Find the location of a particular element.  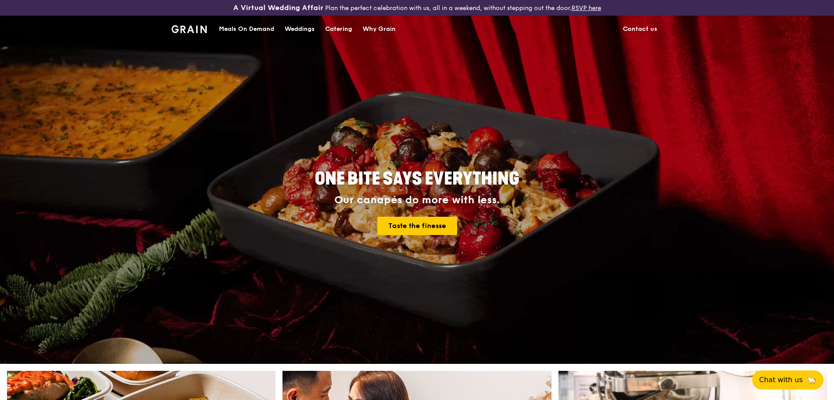

button: Chat with us🦙 is located at coordinates (788, 380).